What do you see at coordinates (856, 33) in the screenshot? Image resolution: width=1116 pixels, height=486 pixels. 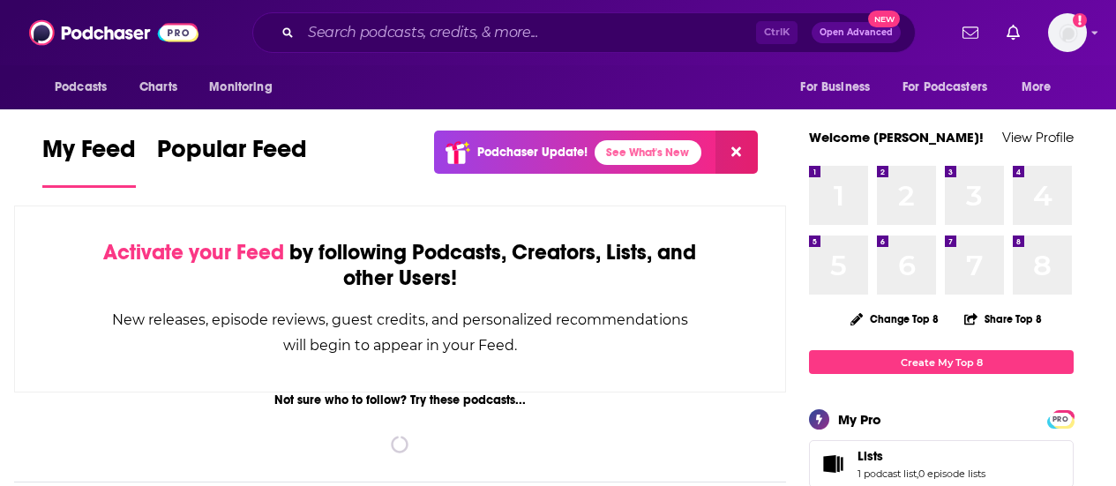 I see `span: Open Advanced` at bounding box center [856, 33].